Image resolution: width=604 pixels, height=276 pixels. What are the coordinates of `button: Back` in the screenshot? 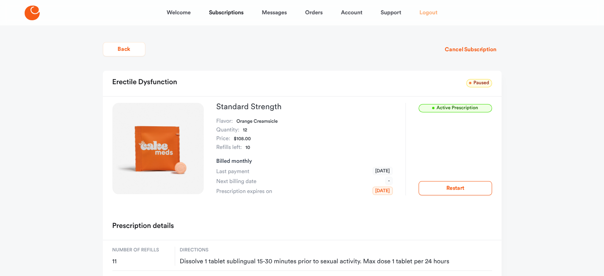 It's located at (124, 49).